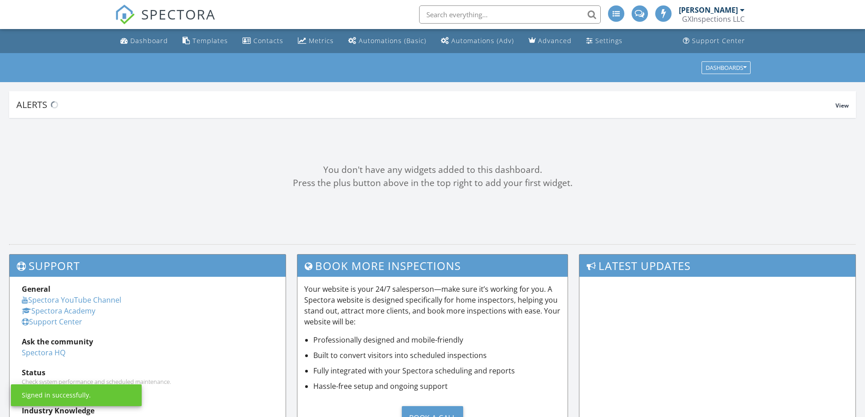  Describe the element at coordinates (437, 371) in the screenshot. I see `li: Fully integrated with your Spectora scheduling and reports` at that location.